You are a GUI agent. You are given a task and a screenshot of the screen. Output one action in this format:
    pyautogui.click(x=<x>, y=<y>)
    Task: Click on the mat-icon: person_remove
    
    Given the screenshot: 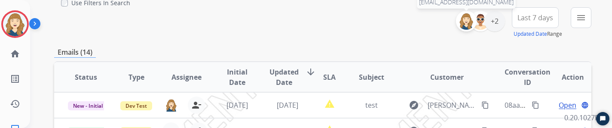 What is the action you would take?
    pyautogui.click(x=197, y=105)
    